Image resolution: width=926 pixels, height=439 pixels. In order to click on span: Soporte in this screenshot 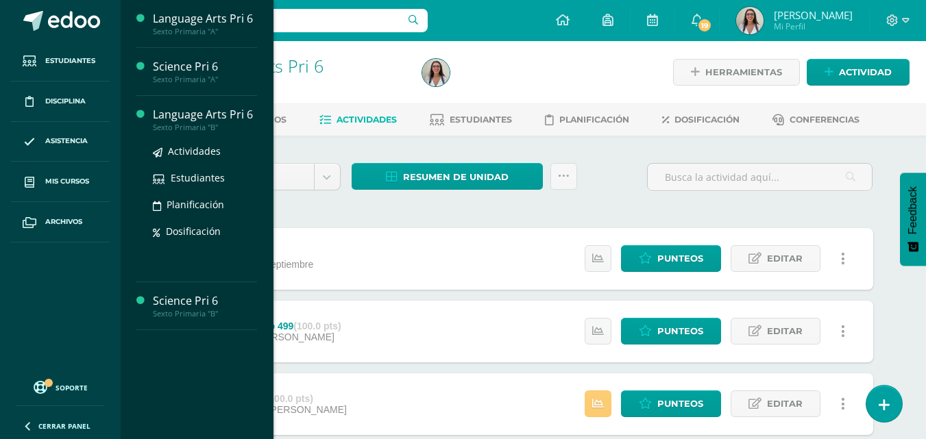, I will do `click(71, 388)`.